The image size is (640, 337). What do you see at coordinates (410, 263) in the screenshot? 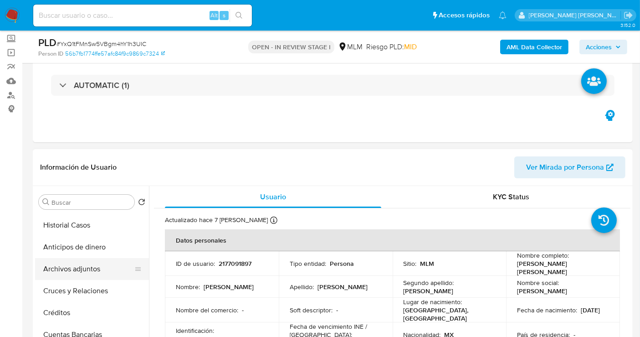
I see `p: Sitio :` at bounding box center [410, 263].